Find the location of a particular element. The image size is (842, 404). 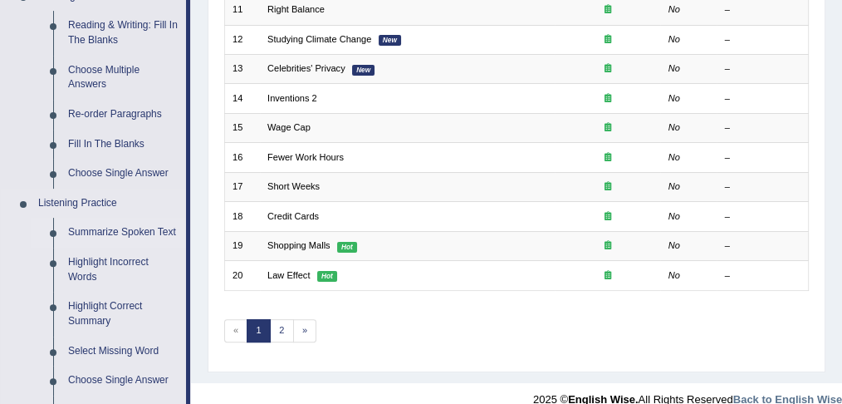

a: Credit Cards is located at coordinates (293, 216).